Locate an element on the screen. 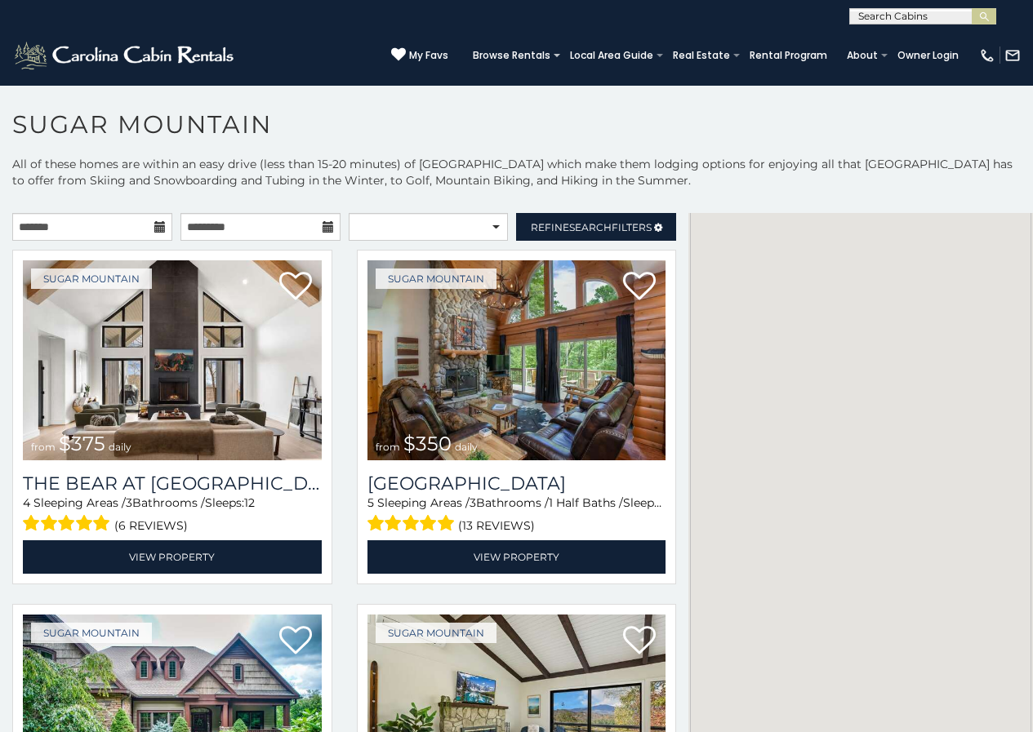 This screenshot has height=732, width=1033. img: mail-regular-white.png is located at coordinates (1012, 56).